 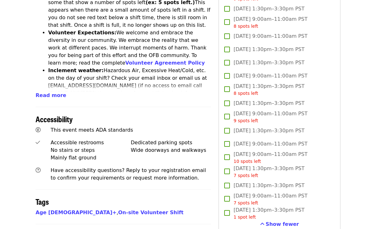 I want to click on div: Accessible restrooms, so click(x=91, y=143).